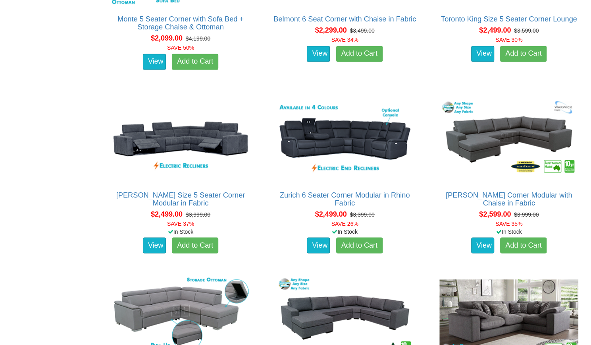 This screenshot has width=591, height=345. I want to click on font: SAVE 37%, so click(181, 223).